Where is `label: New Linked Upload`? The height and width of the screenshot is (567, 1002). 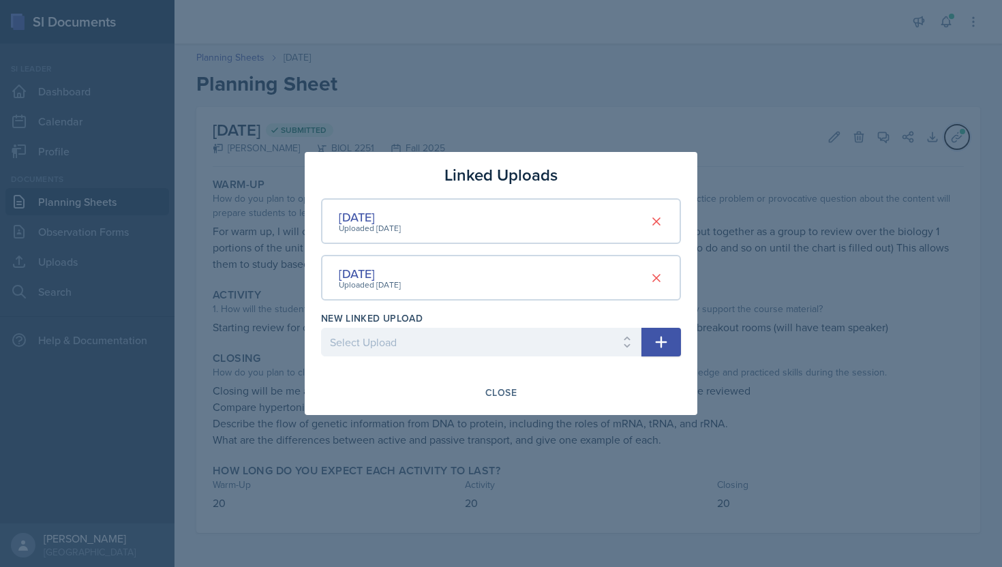
label: New Linked Upload is located at coordinates (371, 318).